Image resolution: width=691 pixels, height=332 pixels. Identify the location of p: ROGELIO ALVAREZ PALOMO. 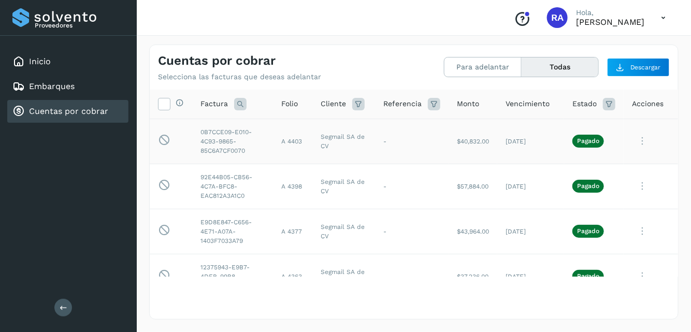
(610, 22).